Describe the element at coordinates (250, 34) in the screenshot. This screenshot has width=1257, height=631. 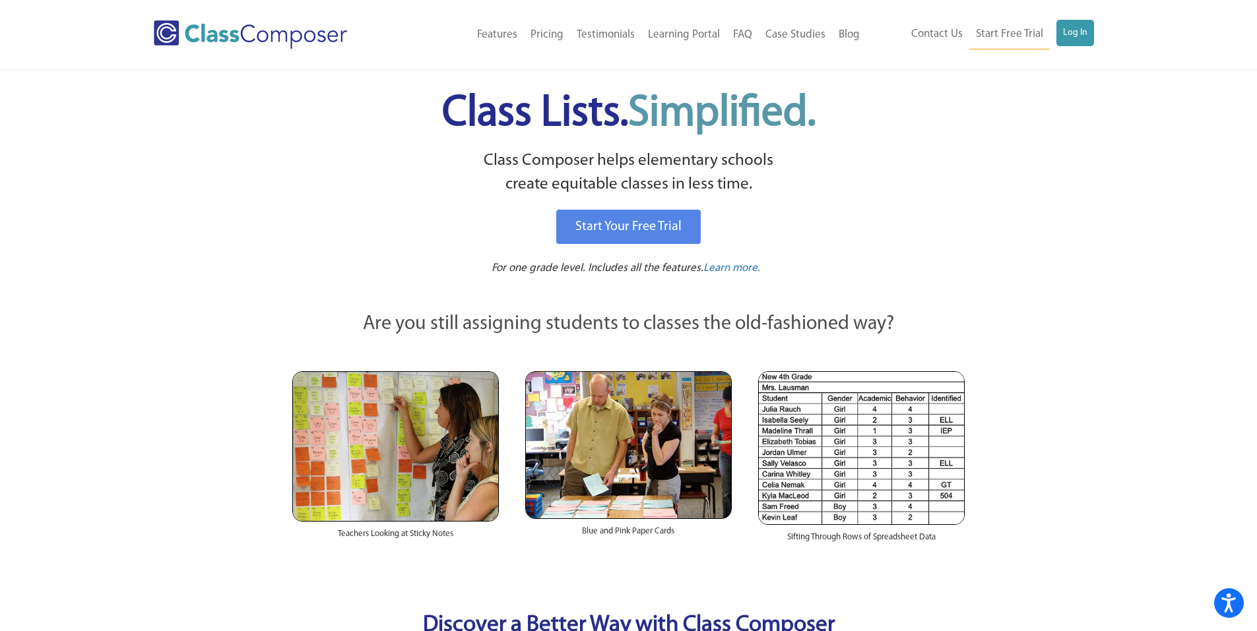
I see `img: Class Composer` at that location.